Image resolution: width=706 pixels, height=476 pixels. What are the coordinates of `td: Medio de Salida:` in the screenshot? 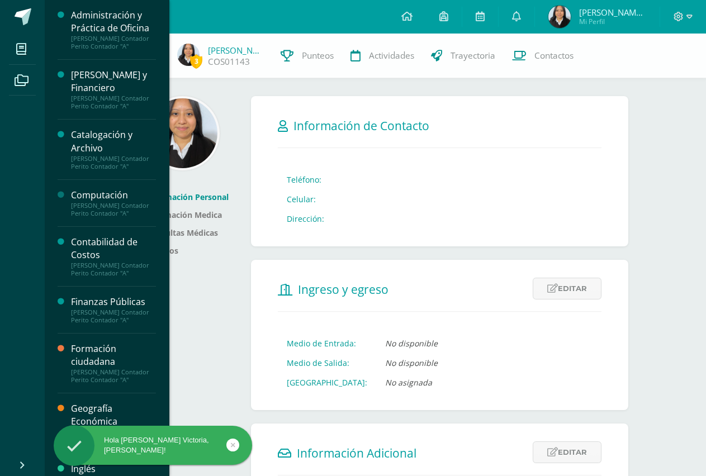 It's located at (327, 363).